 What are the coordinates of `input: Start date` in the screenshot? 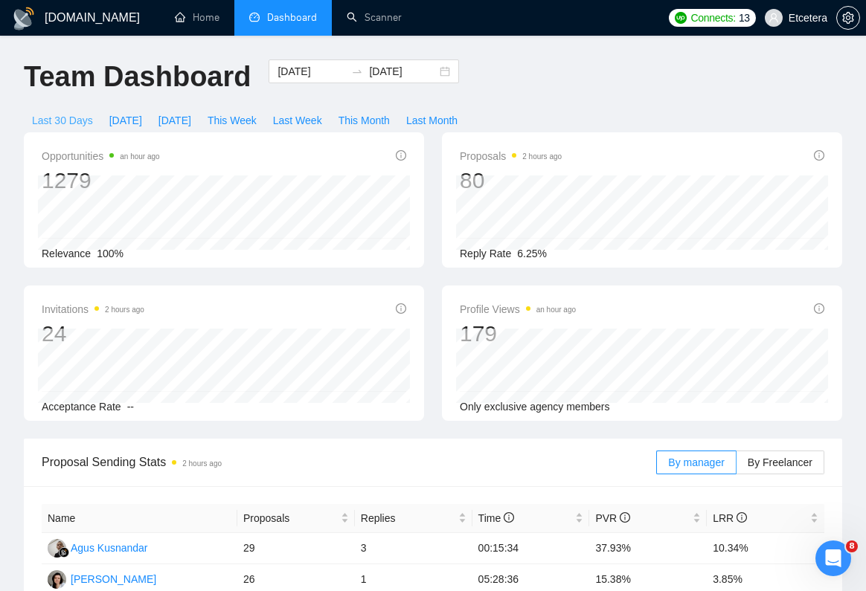 It's located at (311, 71).